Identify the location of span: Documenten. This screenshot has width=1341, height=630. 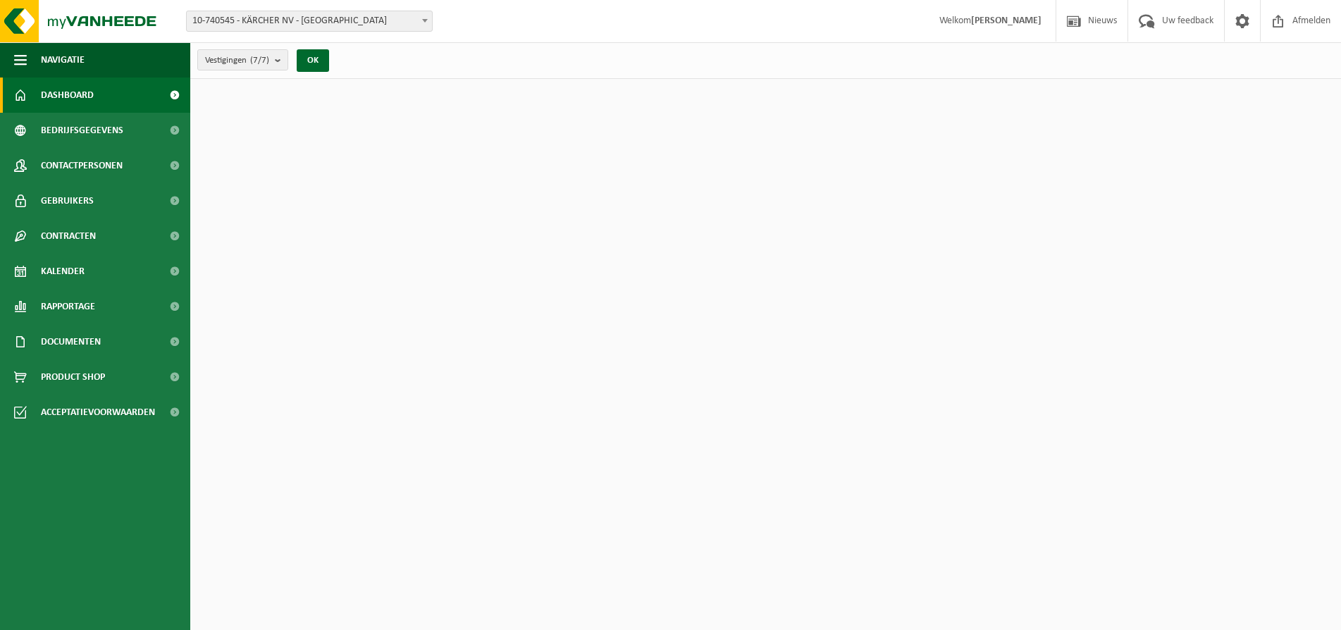
(70, 342).